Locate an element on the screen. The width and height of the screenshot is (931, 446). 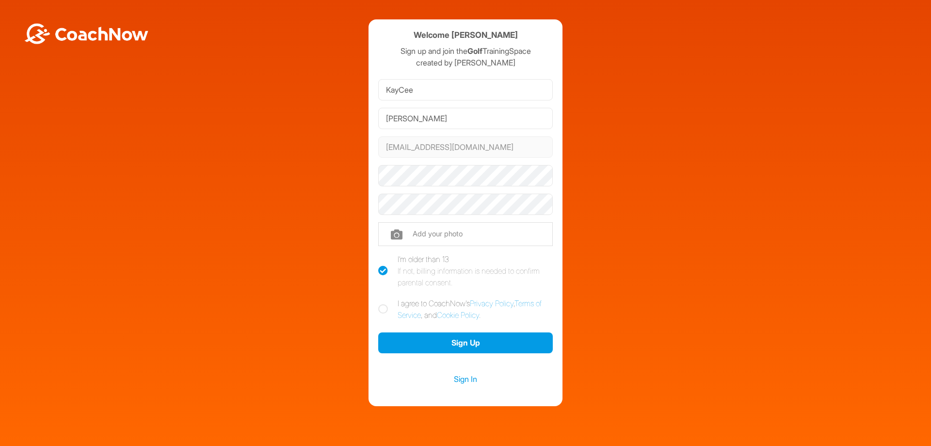
div: I'm older than 13 is located at coordinates (475, 271).